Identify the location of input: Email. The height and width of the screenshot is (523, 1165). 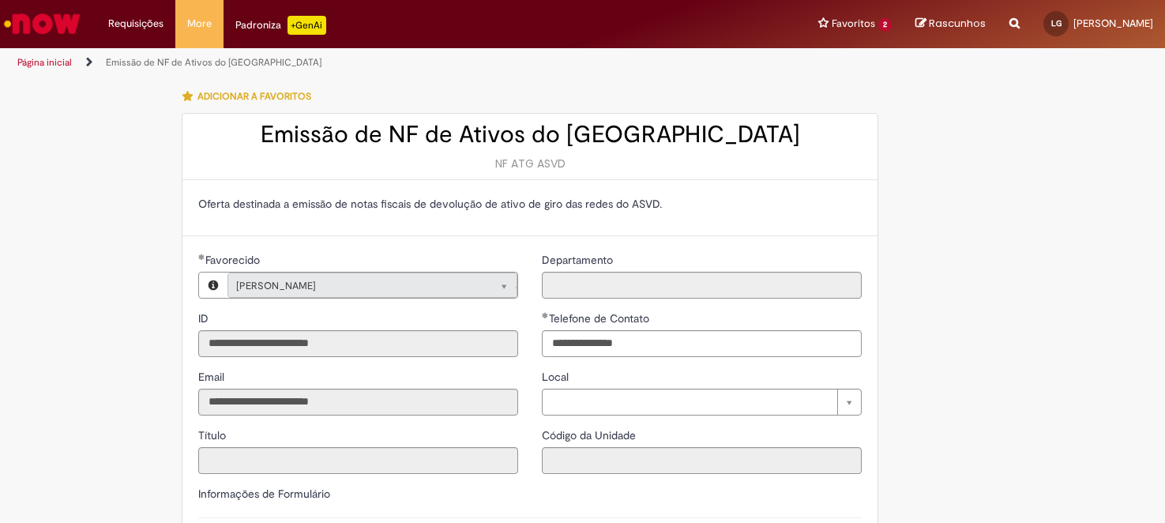
(358, 402).